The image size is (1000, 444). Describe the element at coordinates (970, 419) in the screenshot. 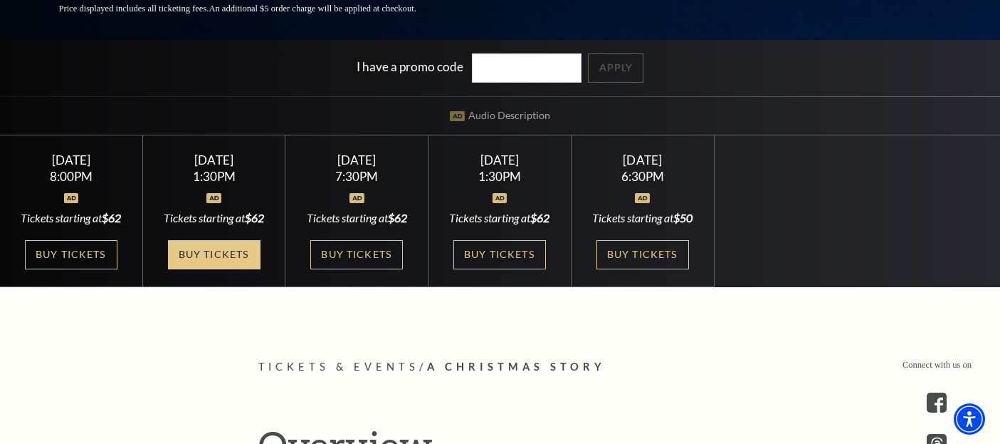

I see `div: Accessibility Menu` at that location.